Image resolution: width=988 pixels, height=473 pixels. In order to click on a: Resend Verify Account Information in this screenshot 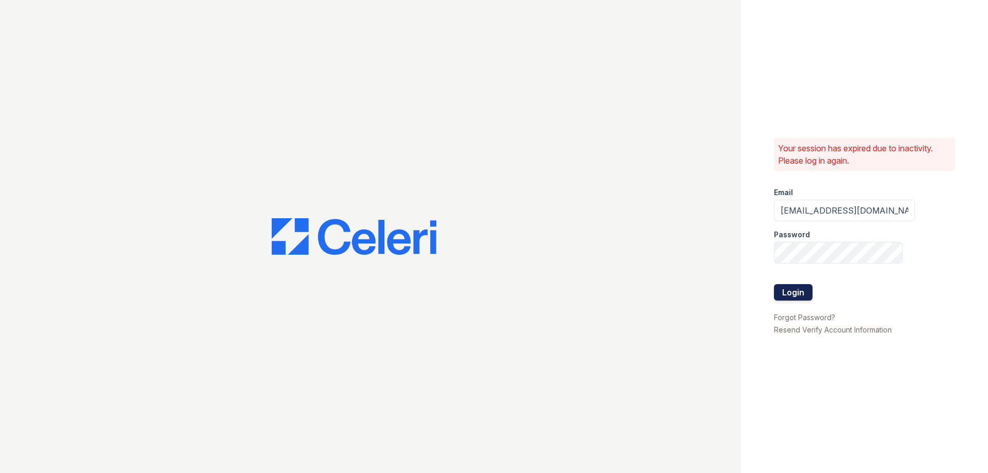, I will do `click(832, 329)`.